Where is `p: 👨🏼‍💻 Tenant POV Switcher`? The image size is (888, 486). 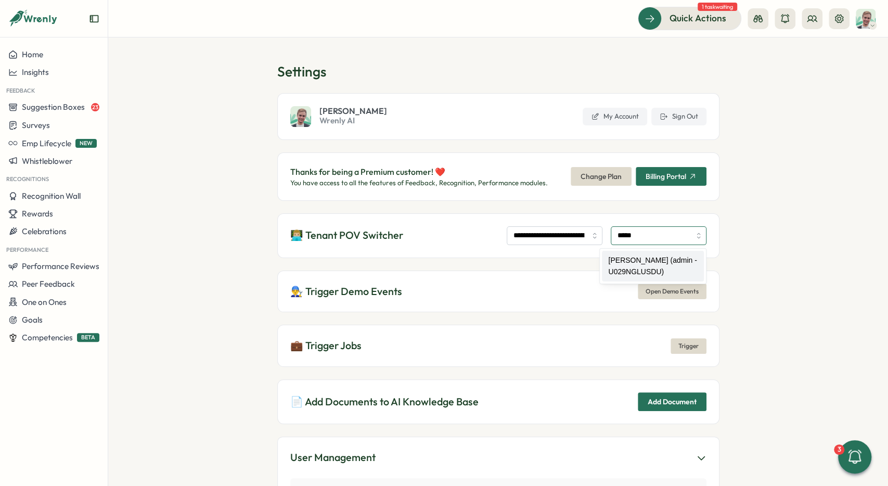 p: 👨🏼‍💻 Tenant POV Switcher is located at coordinates (347, 235).